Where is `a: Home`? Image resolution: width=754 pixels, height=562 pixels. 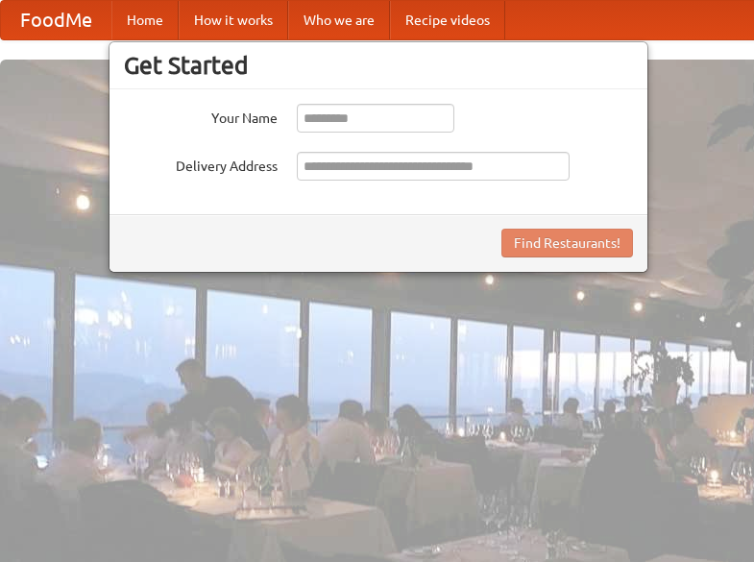
a: Home is located at coordinates (145, 20).